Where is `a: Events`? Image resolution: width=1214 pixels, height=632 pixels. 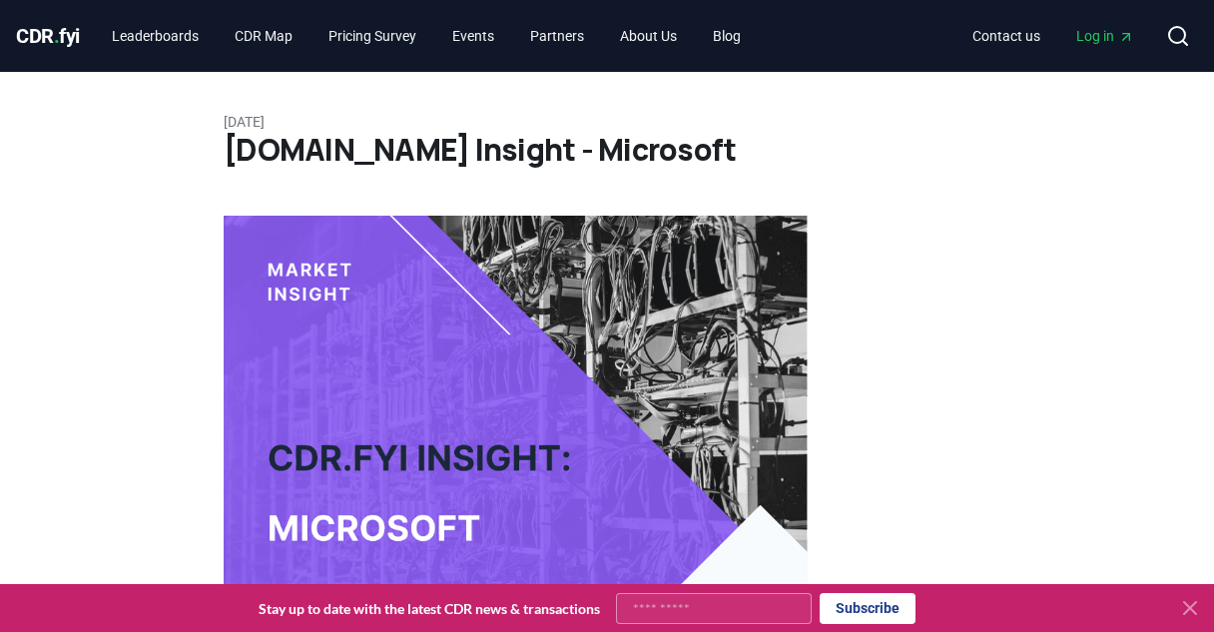
a: Events is located at coordinates (473, 36).